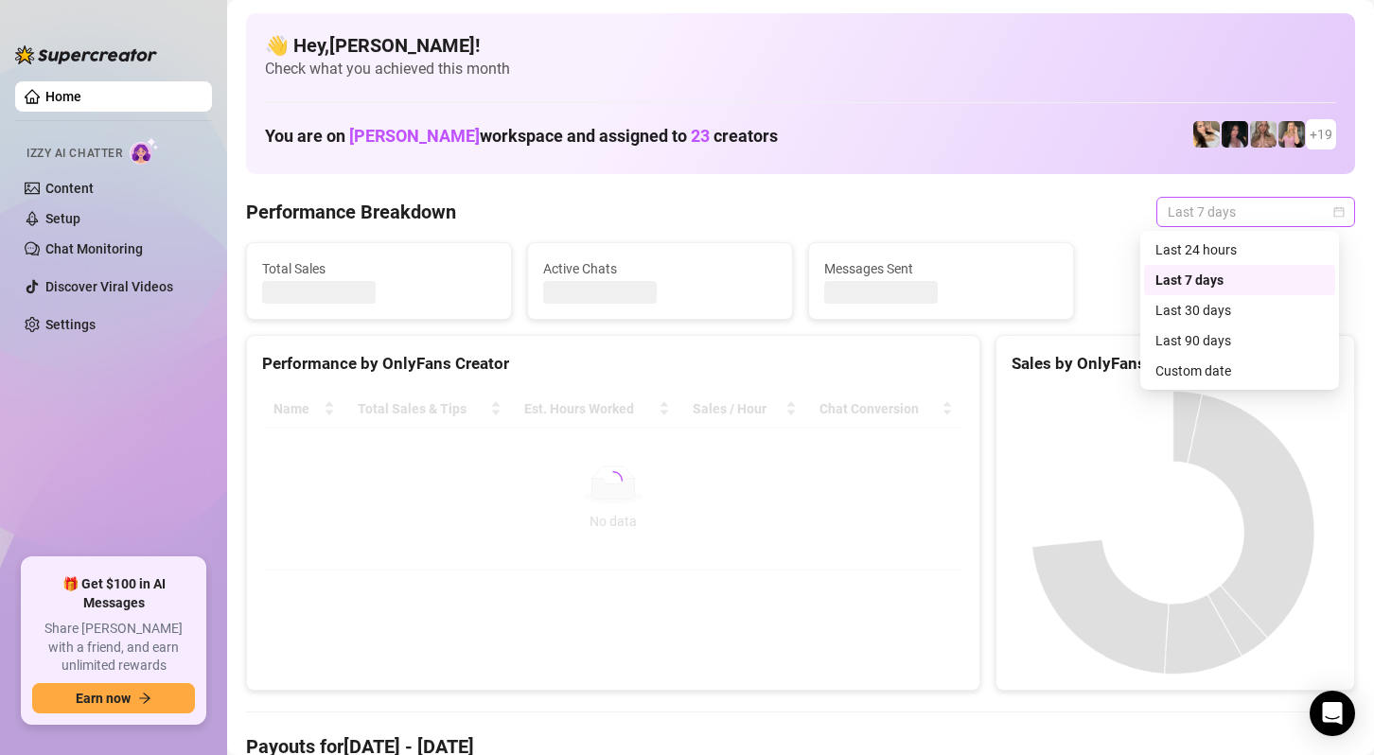 The height and width of the screenshot is (755, 1374). Describe the element at coordinates (114, 593) in the screenshot. I see `span: 🎁 Get $100 in AI Messages` at that location.